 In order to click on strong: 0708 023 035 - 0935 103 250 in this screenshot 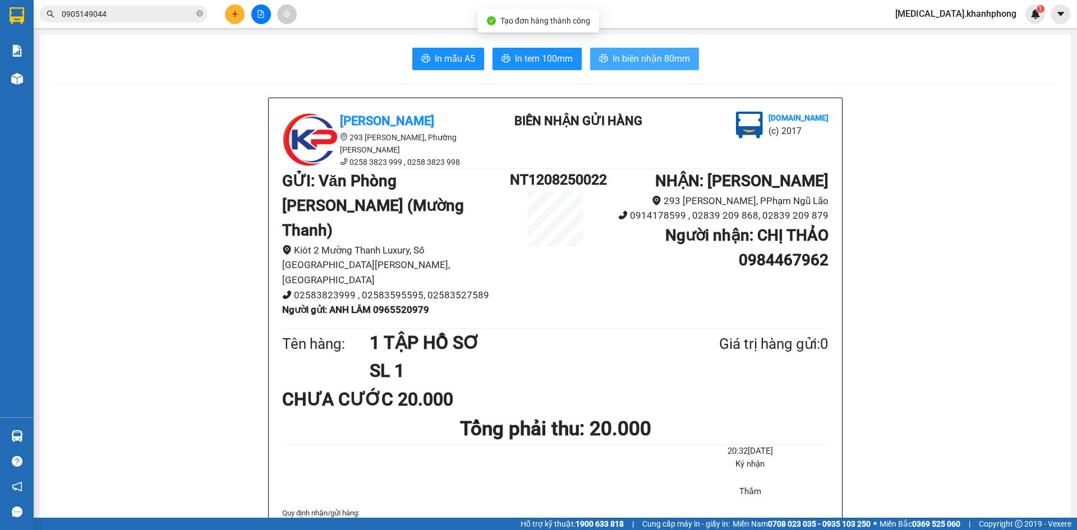, I will do `click(819, 524)`.